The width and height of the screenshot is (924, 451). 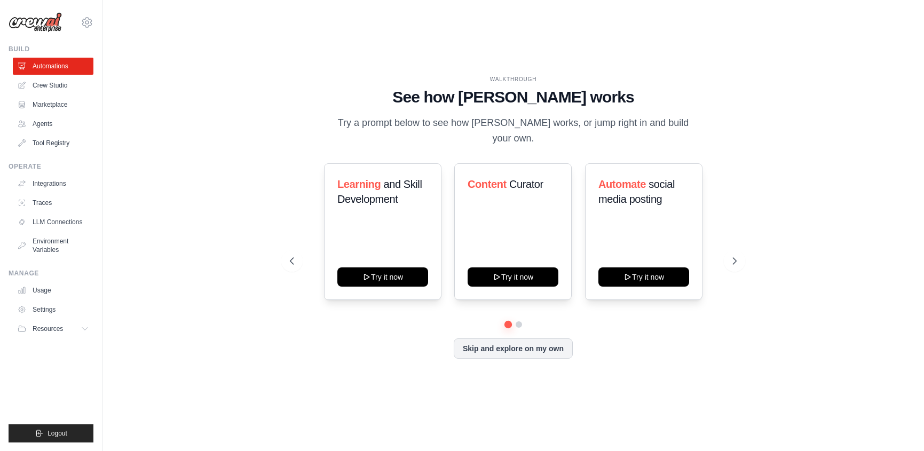 I want to click on a: Settings, so click(x=53, y=310).